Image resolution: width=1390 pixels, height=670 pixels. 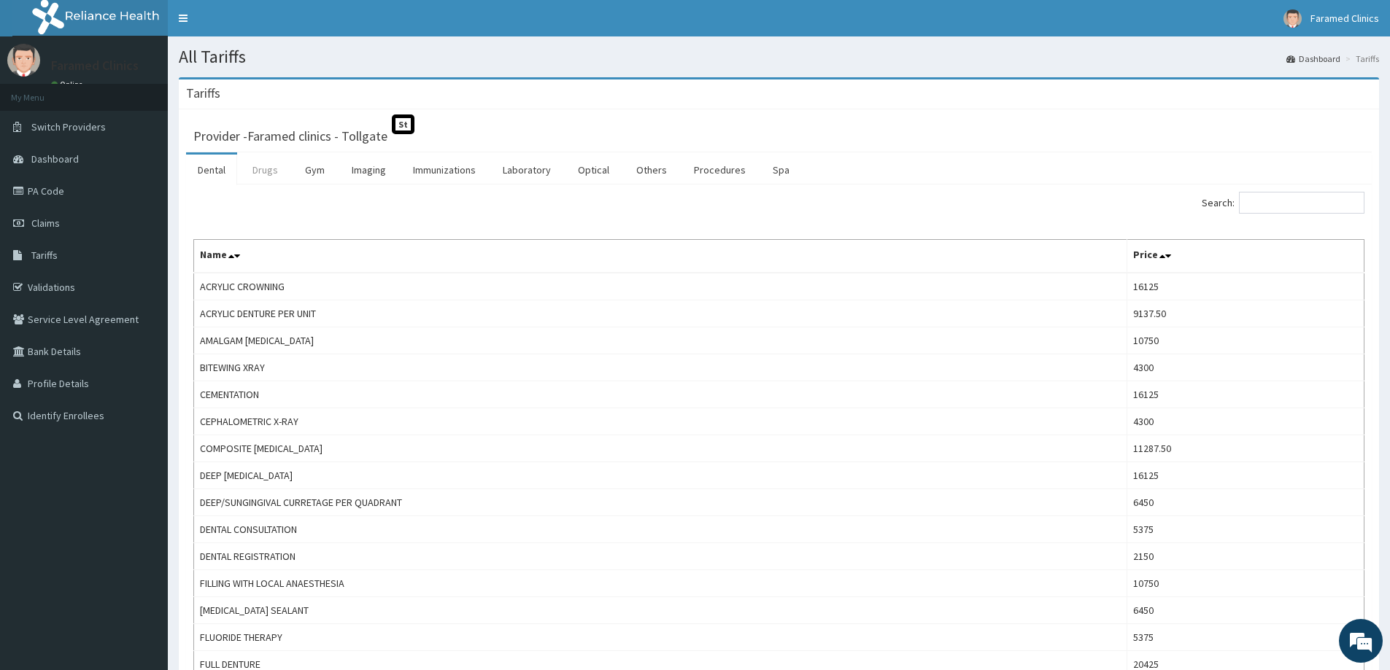 I want to click on a: Spa, so click(x=781, y=170).